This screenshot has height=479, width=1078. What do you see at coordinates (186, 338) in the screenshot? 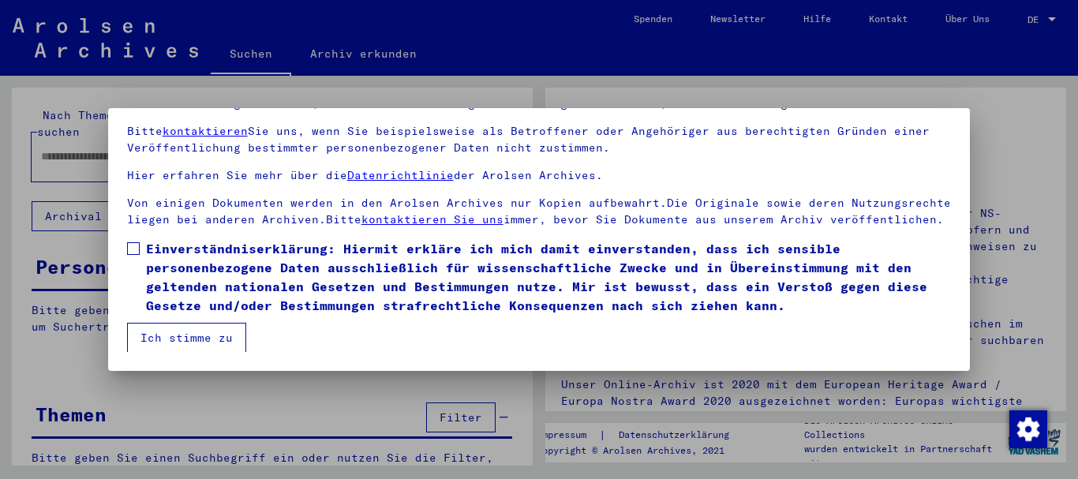
I see `button: Ich stimme zu` at bounding box center [186, 338].